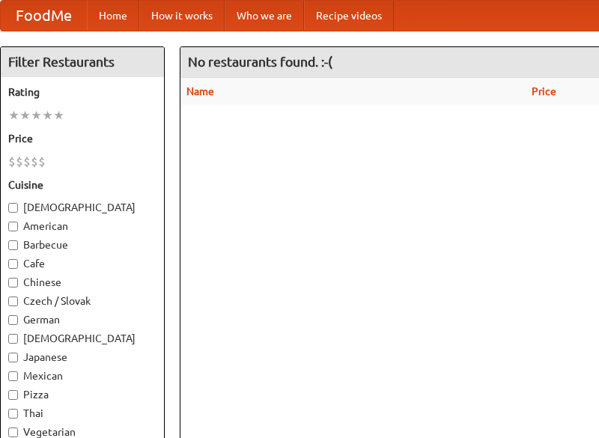  I want to click on input: German, so click(13, 320).